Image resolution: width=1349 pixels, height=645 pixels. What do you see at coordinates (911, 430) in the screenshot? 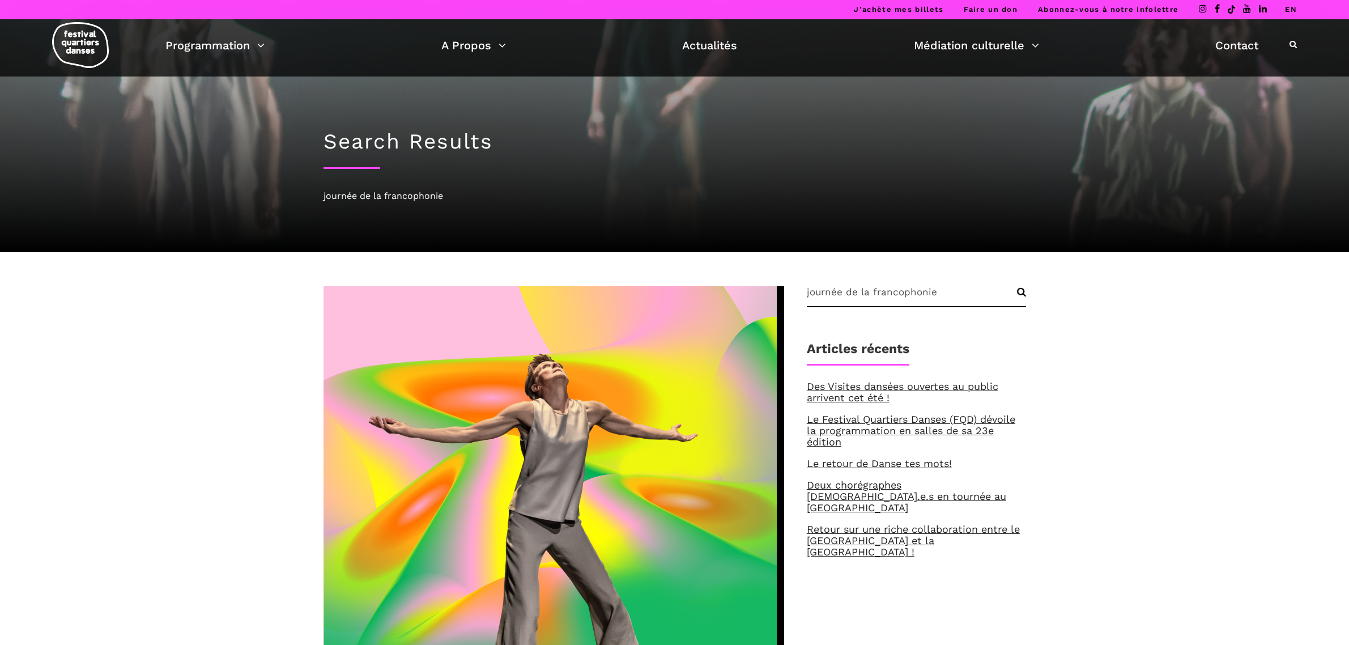
I see `a: Le Festival Quartiers Danses (FQD) dévoile la programmation en salles de sa 23e édition` at bounding box center [911, 430].